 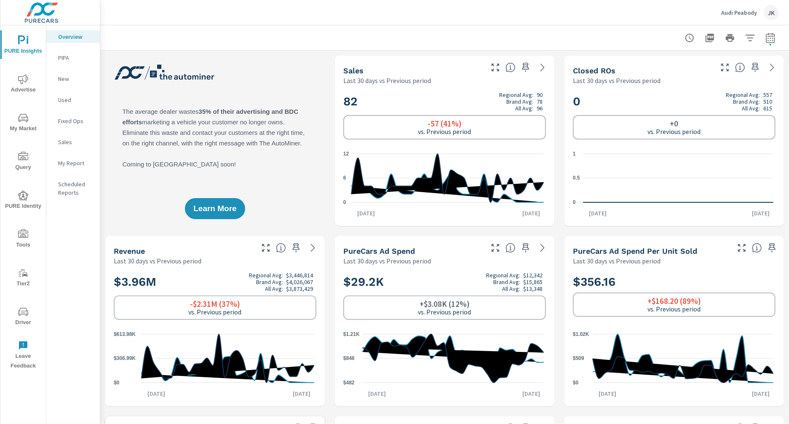 I want to click on p: 510, so click(x=768, y=102).